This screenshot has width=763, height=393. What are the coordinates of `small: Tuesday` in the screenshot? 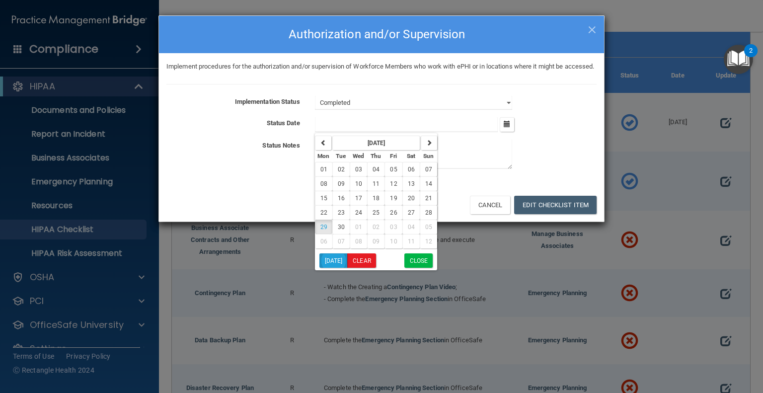 It's located at (341, 156).